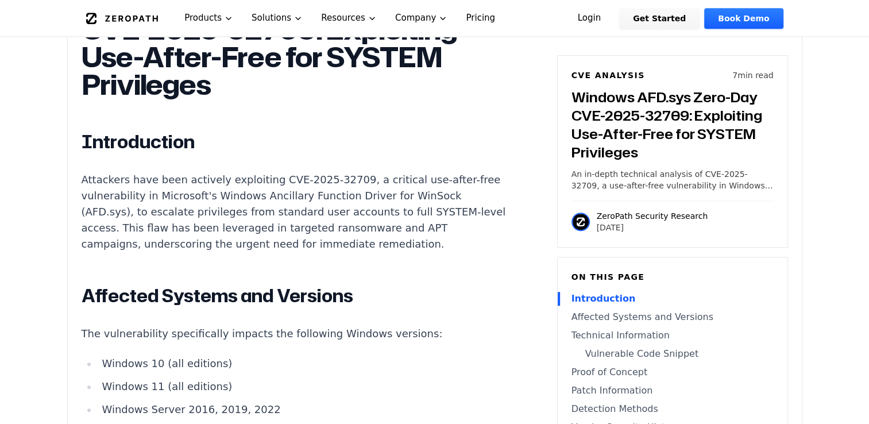 This screenshot has height=424, width=869. What do you see at coordinates (303, 409) in the screenshot?
I see `li: Windows Server 2016, 2019, 2022` at bounding box center [303, 409].